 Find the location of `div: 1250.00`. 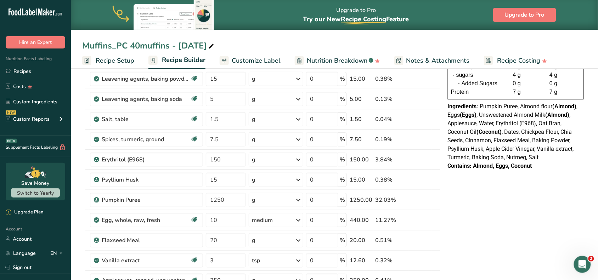

div: 1250.00 is located at coordinates (361, 200).